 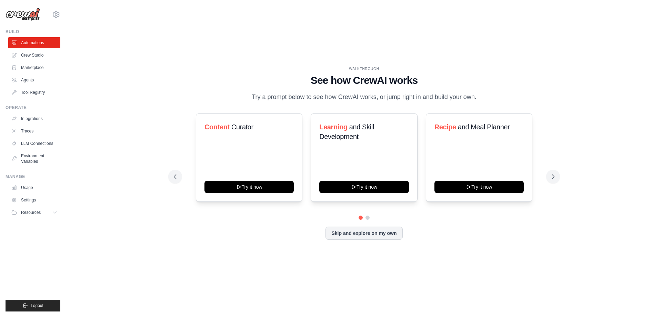 I want to click on button: Resources, so click(x=34, y=212).